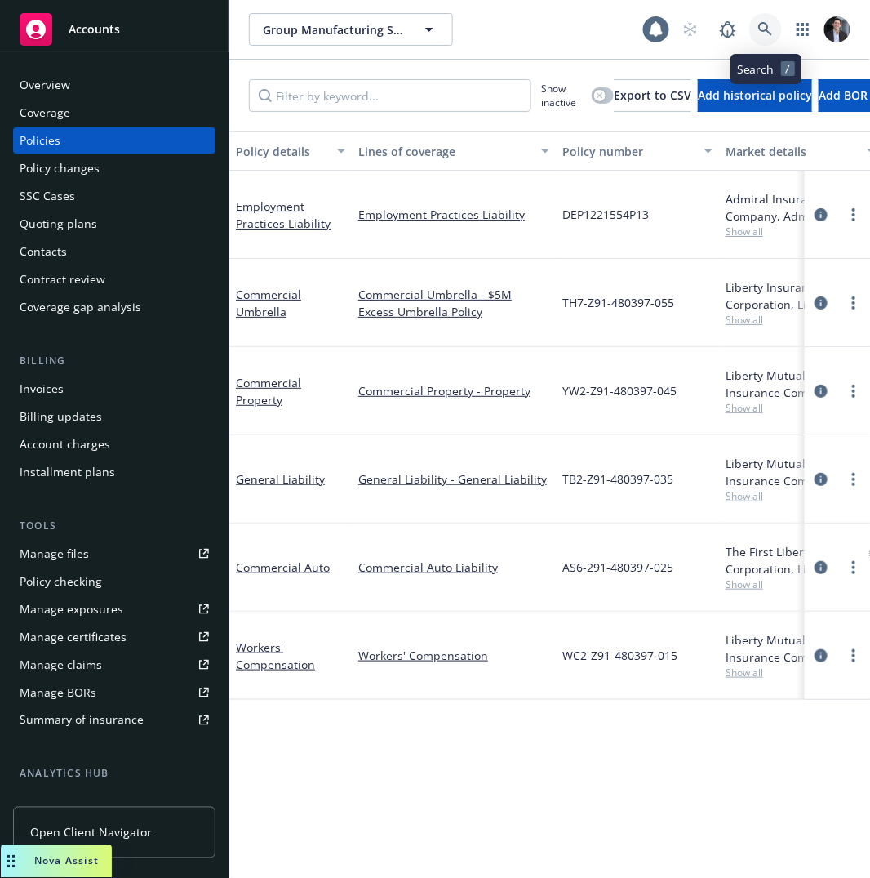  What do you see at coordinates (766, 29) in the screenshot?
I see `a: Search` at bounding box center [766, 29].